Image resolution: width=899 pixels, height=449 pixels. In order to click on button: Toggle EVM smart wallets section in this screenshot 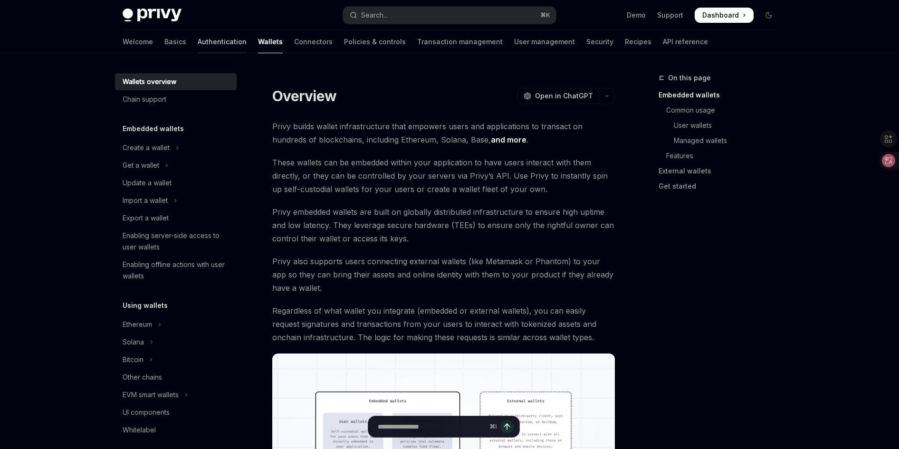, I will do `click(176, 395)`.